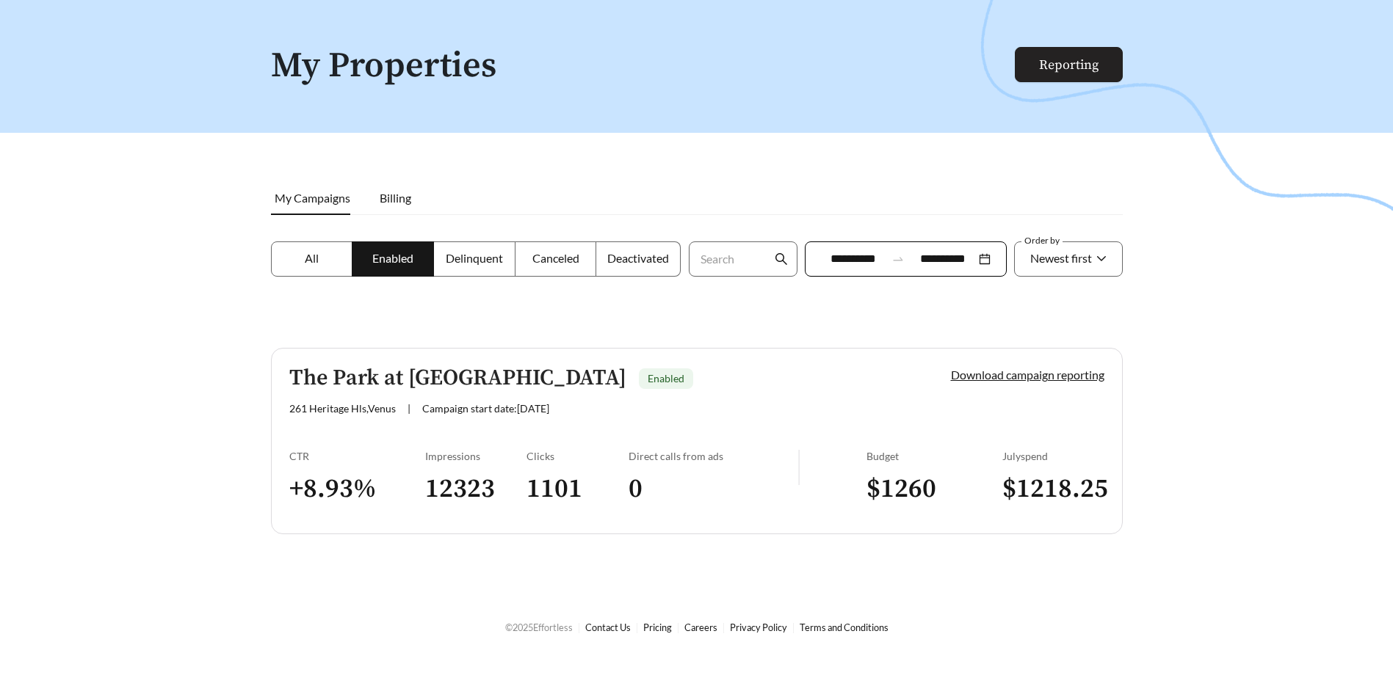 This screenshot has height=700, width=1393. Describe the element at coordinates (638, 258) in the screenshot. I see `span: Deactivated` at that location.